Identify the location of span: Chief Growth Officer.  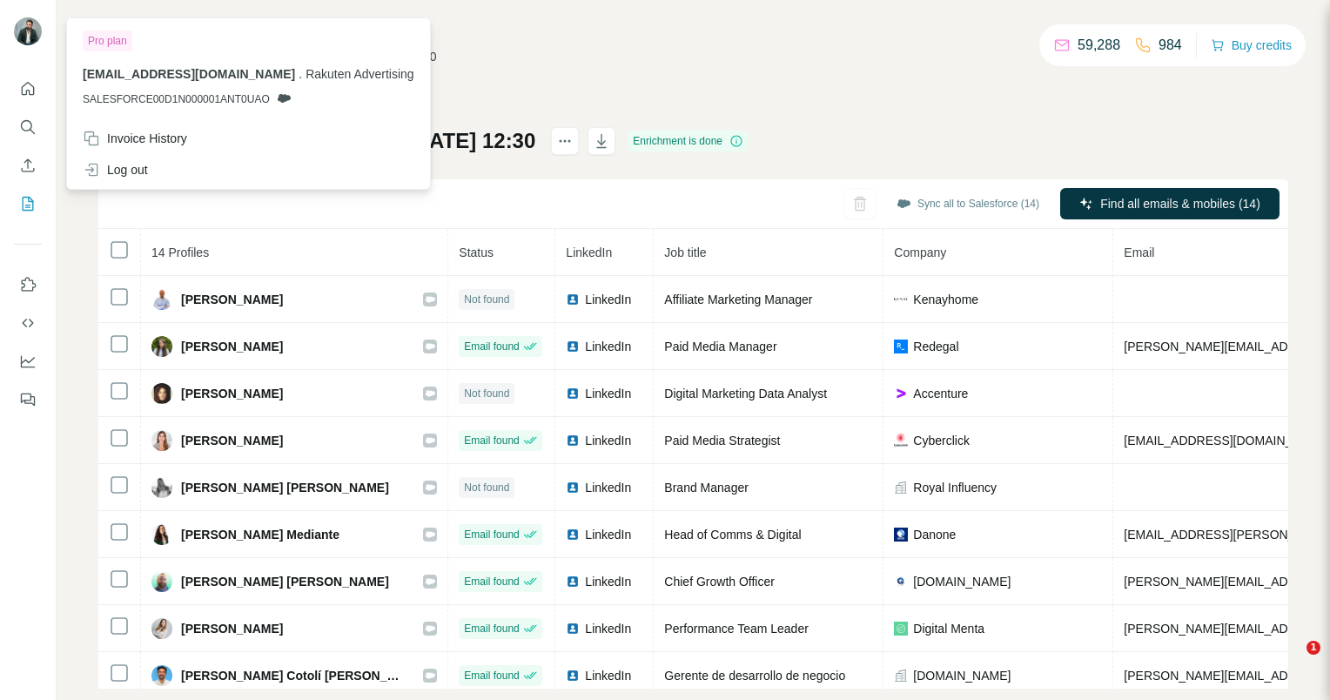
(719, 582).